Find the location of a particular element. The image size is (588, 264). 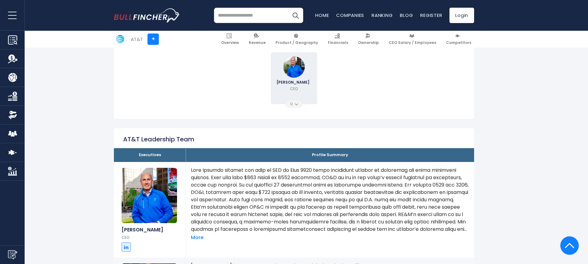

p: Executives is located at coordinates (149, 155).